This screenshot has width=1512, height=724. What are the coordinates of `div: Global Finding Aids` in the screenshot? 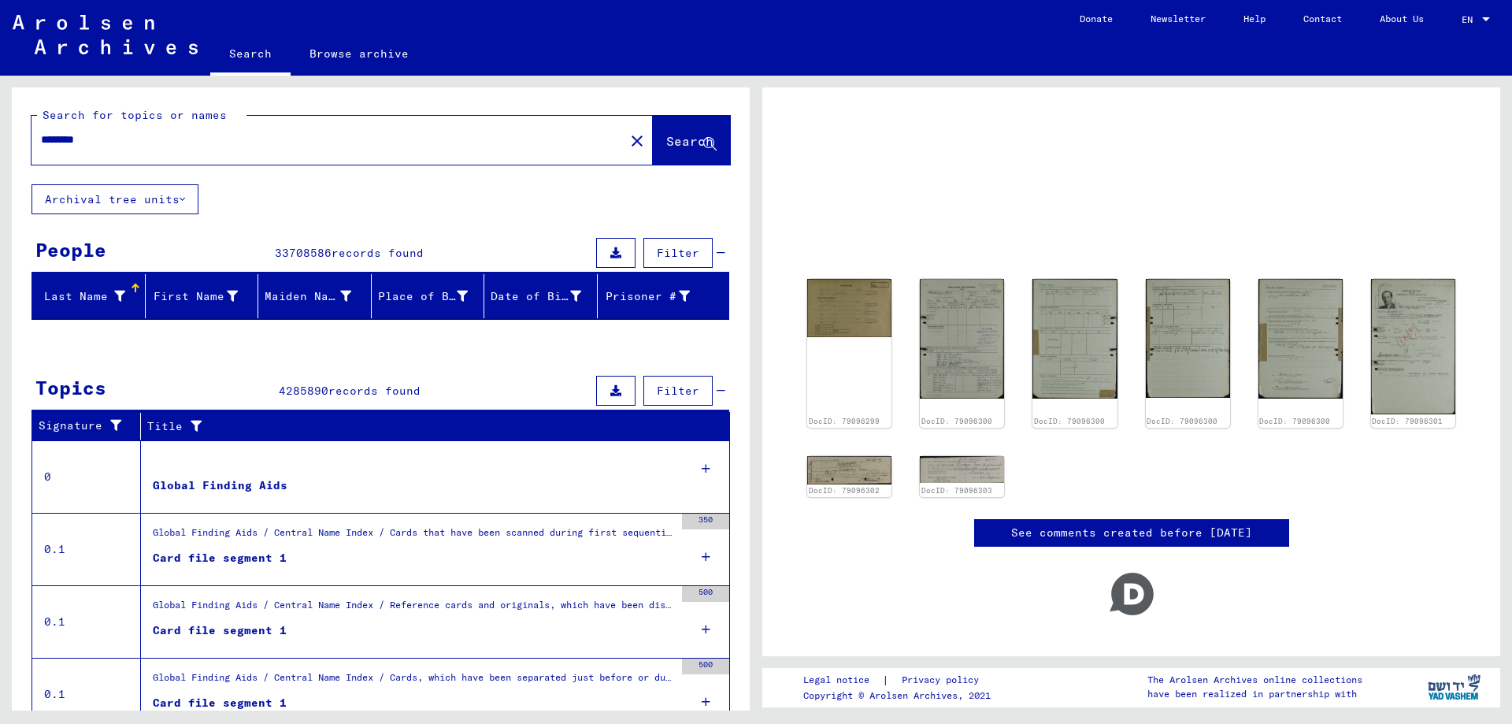 It's located at (220, 485).